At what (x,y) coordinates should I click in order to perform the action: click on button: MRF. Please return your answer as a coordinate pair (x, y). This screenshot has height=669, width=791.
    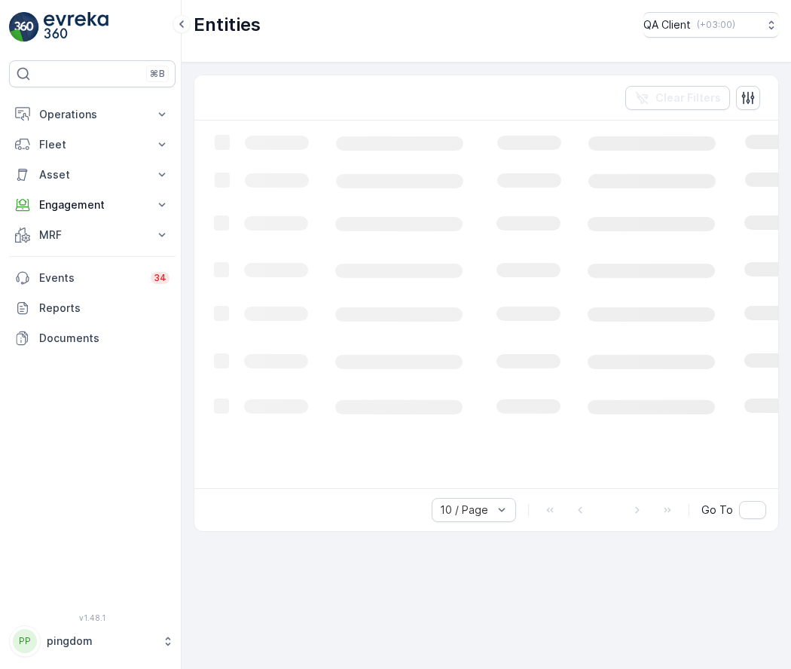
    Looking at the image, I should click on (92, 235).